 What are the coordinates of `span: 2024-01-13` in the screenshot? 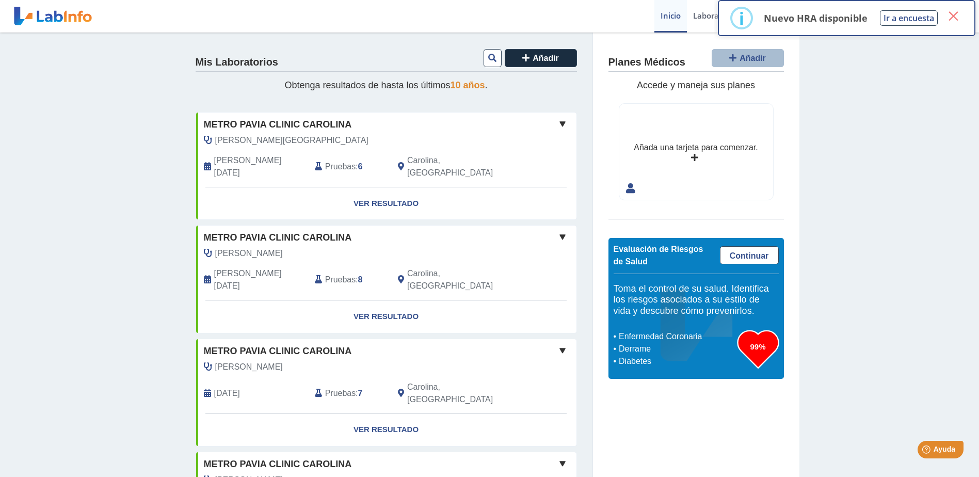 It's located at (261, 167).